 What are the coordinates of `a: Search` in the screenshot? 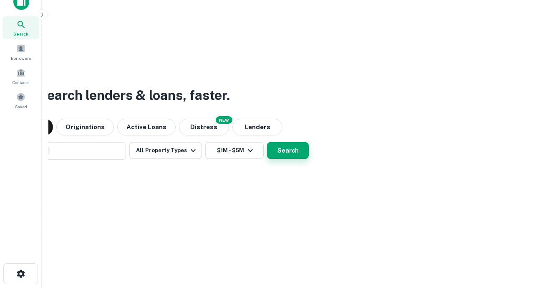 It's located at (21, 28).